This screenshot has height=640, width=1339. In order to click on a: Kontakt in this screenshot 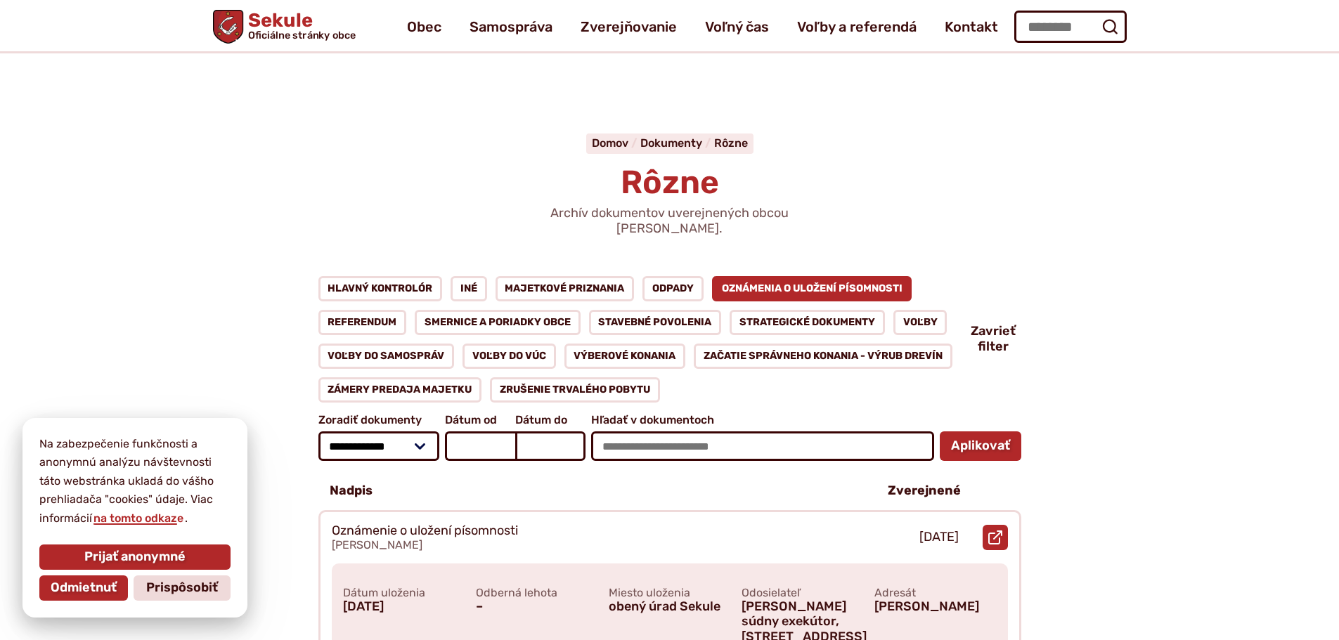, I will do `click(971, 27)`.